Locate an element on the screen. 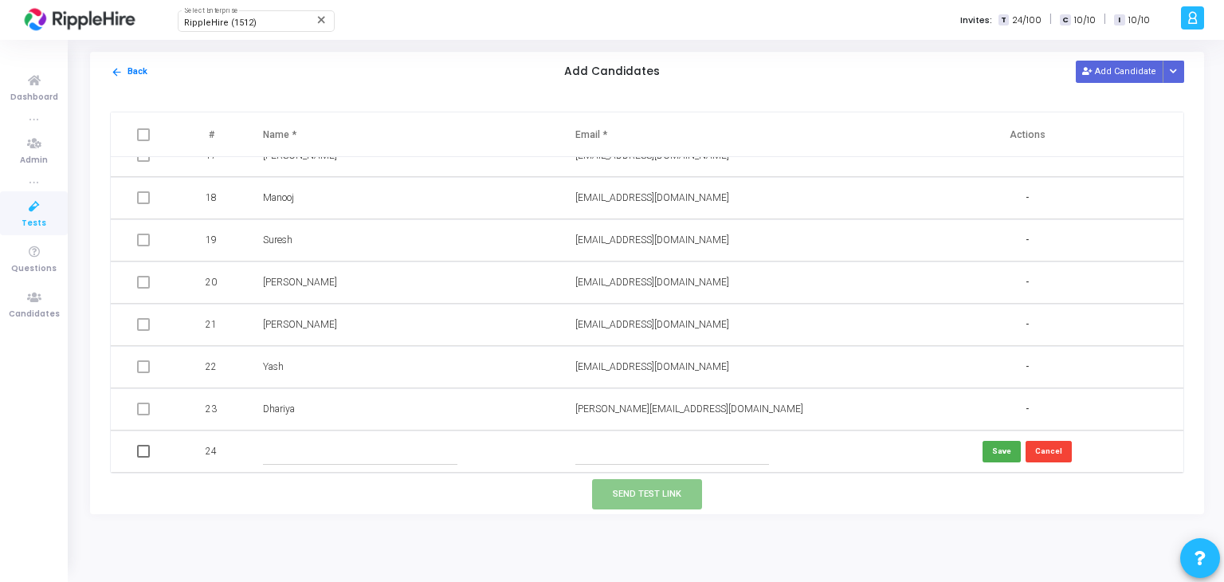 This screenshot has height=582, width=1224. button: Add Candidate is located at coordinates (1120, 71).